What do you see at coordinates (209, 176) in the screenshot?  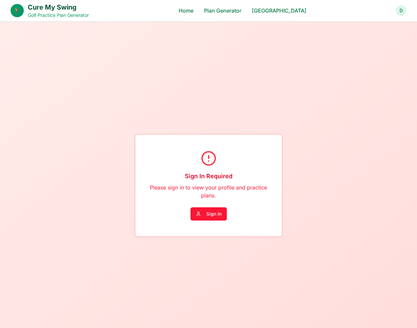 I see `h3: Sign In Required` at bounding box center [209, 176].